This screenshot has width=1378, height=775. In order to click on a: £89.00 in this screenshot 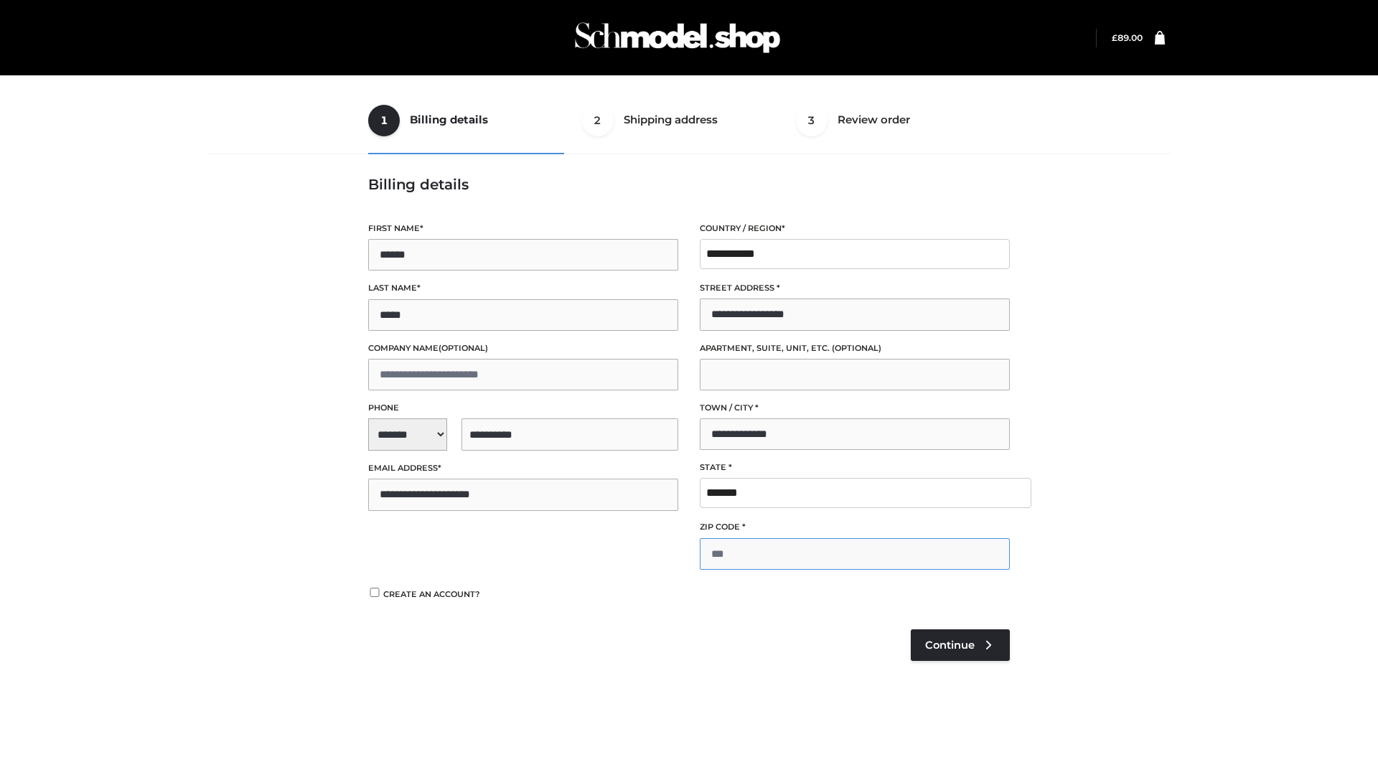, I will do `click(1126, 37)`.